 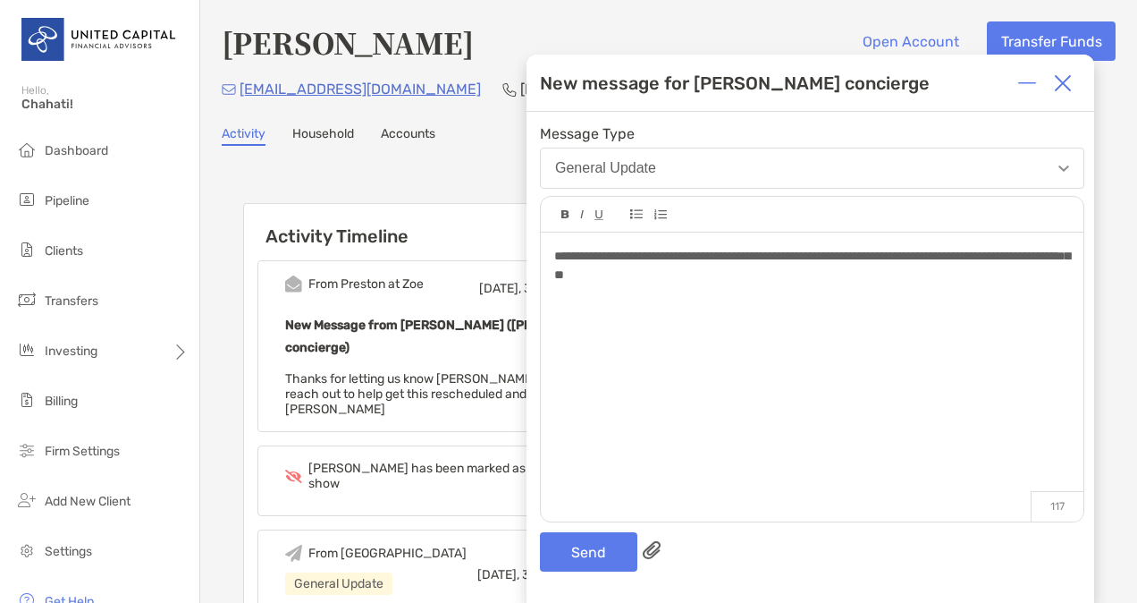 I want to click on img: Open dropdown arrow, so click(x=1064, y=168).